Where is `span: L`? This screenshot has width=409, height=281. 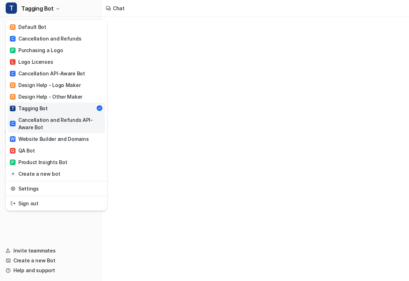
span: L is located at coordinates (13, 62).